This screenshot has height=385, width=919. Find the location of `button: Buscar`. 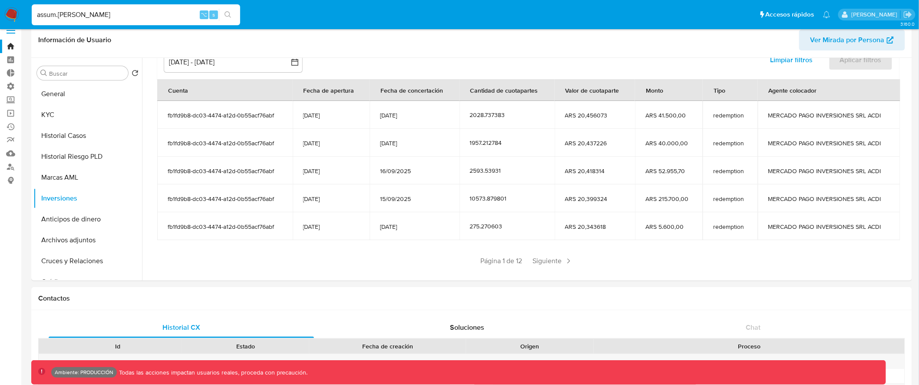

button: Buscar is located at coordinates (44, 73).